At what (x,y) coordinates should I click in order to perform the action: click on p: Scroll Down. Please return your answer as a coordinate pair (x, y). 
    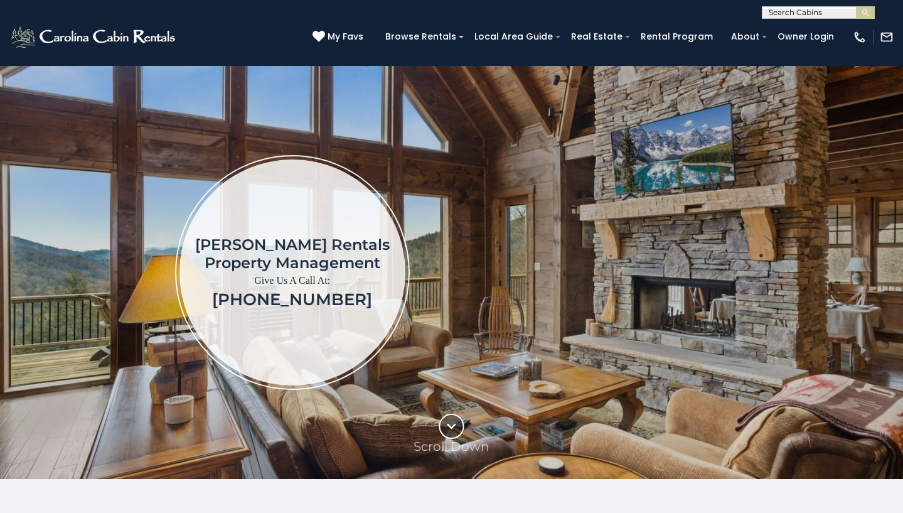
    Looking at the image, I should click on (451, 446).